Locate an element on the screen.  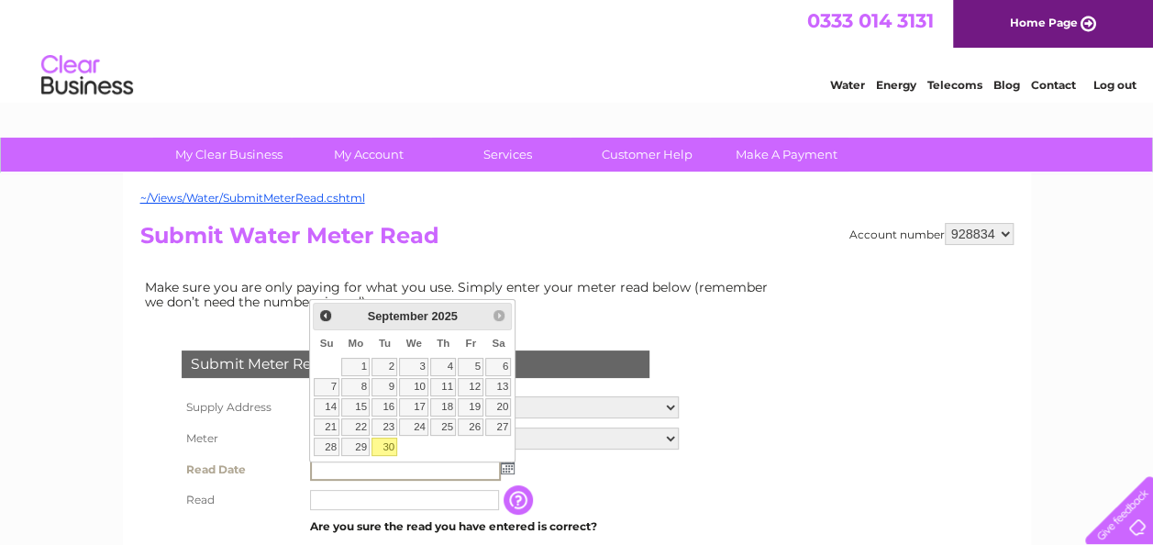
a: 10 is located at coordinates (414, 387).